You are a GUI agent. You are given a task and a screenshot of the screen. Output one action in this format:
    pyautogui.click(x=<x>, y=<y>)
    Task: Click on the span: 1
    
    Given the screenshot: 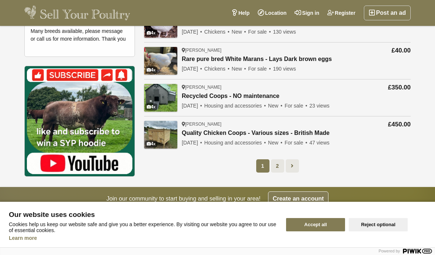 What is the action you would take?
    pyautogui.click(x=263, y=166)
    